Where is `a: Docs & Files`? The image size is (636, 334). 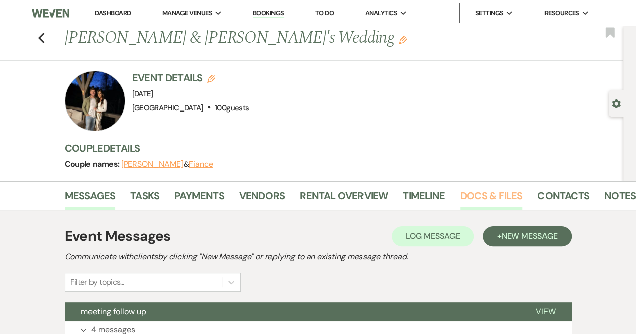
a: Docs & Files is located at coordinates (491, 199).